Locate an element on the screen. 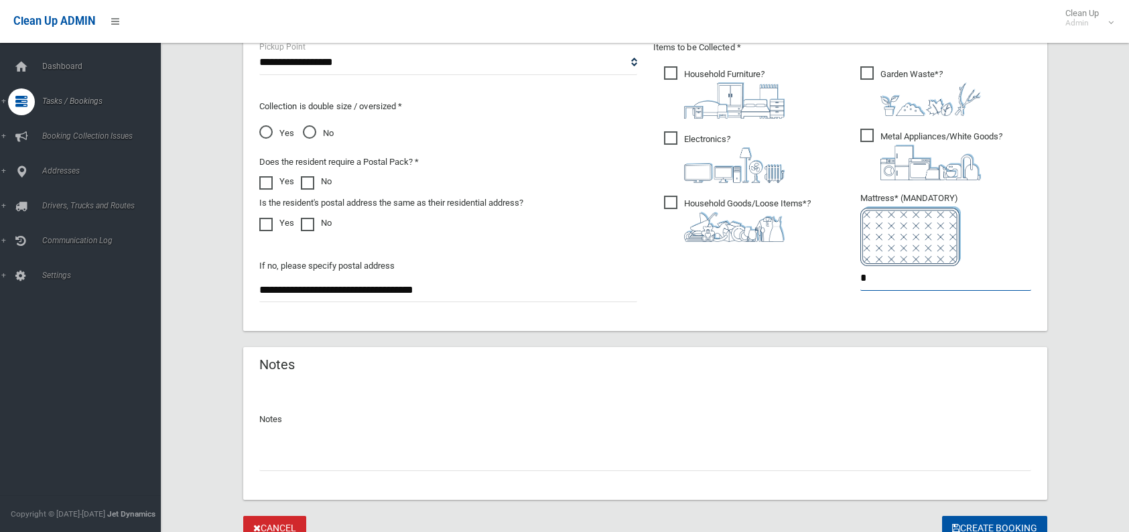  span: Booking Collection Issues is located at coordinates (105, 136).